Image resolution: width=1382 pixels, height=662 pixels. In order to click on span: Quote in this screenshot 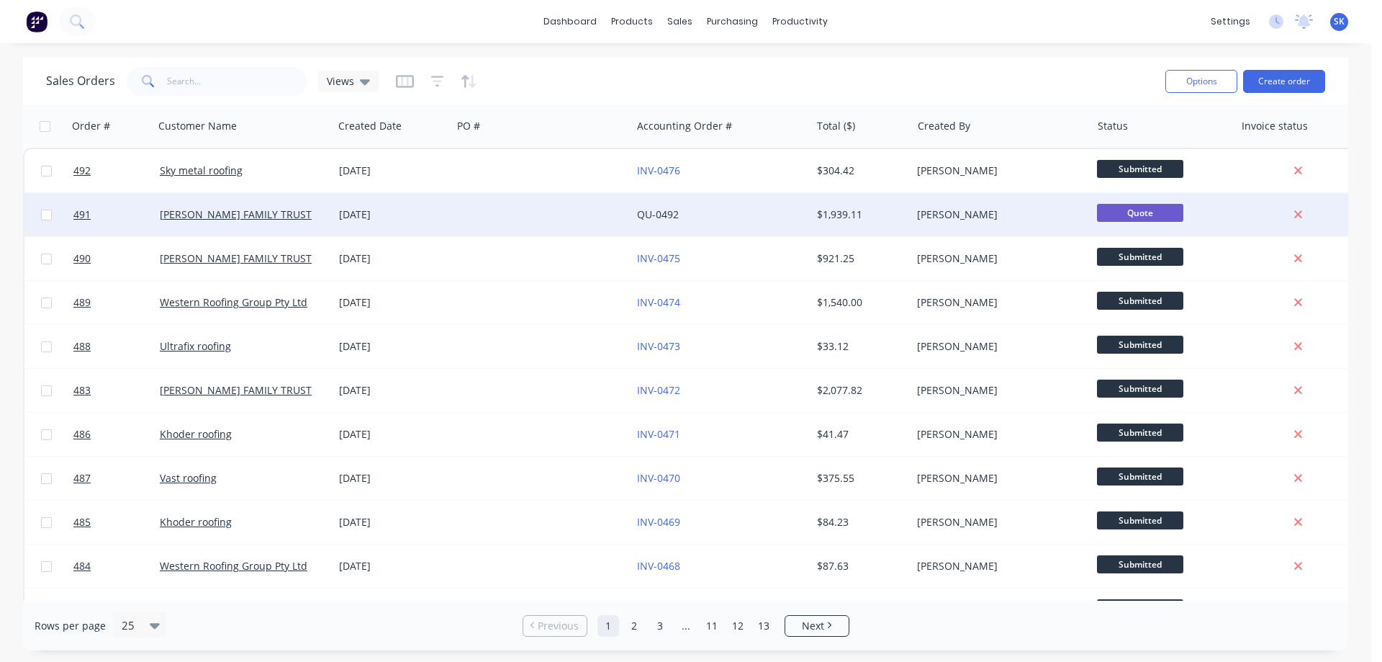, I will do `click(1140, 212)`.